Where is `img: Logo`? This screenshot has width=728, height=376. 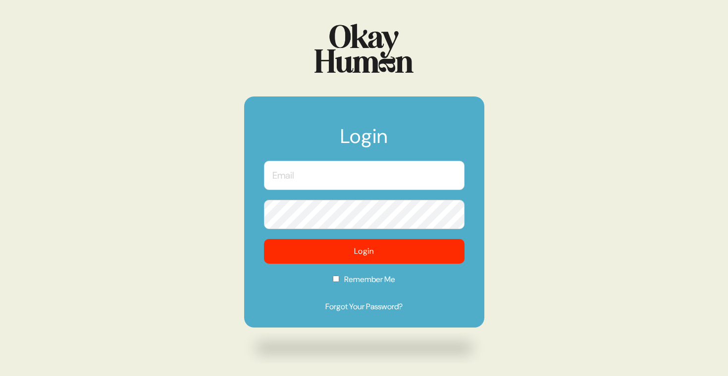 img: Logo is located at coordinates (364, 48).